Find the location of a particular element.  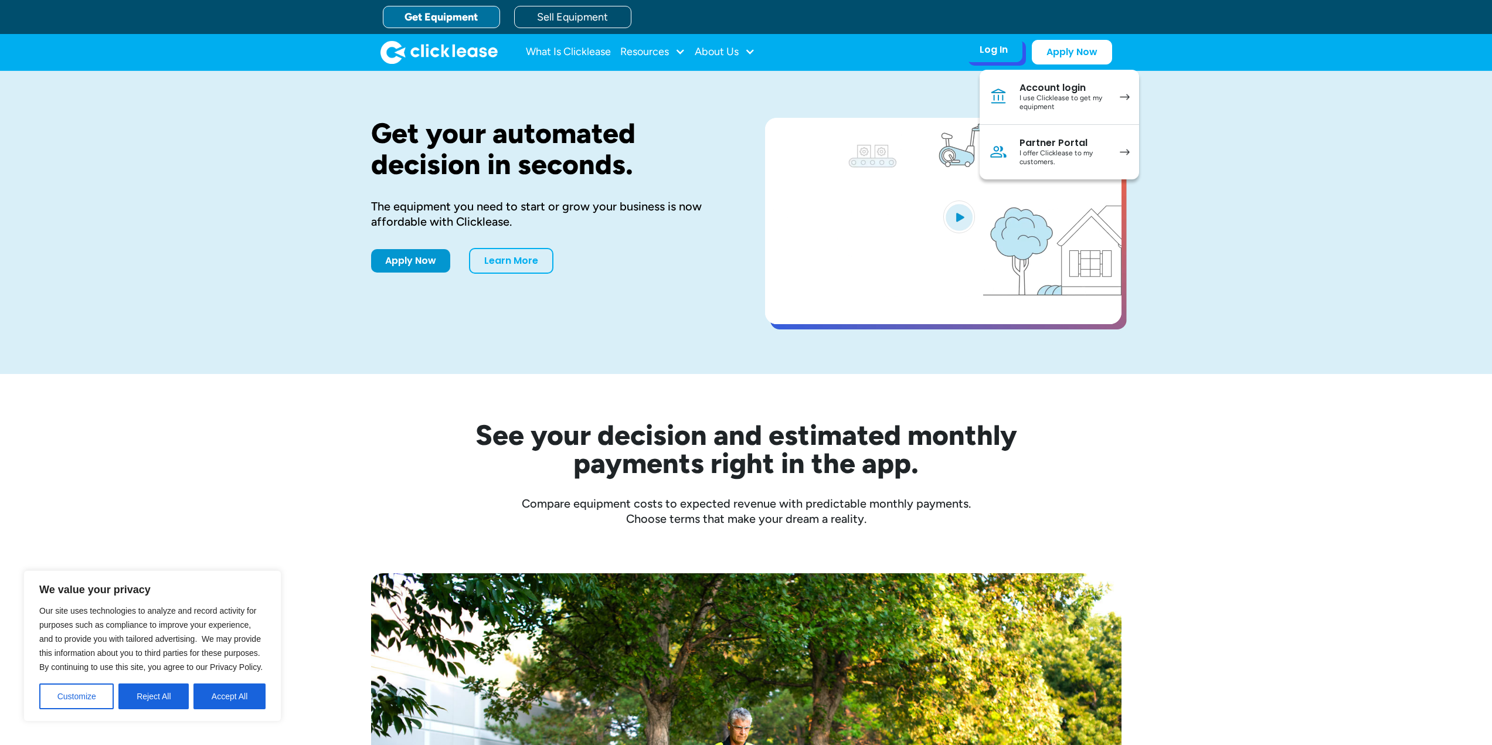

div: Account login is located at coordinates (1063, 88).